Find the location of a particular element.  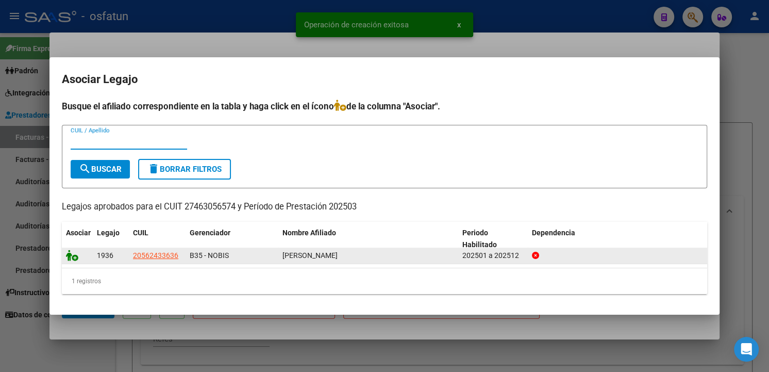

span: CUIL is located at coordinates (141, 233).